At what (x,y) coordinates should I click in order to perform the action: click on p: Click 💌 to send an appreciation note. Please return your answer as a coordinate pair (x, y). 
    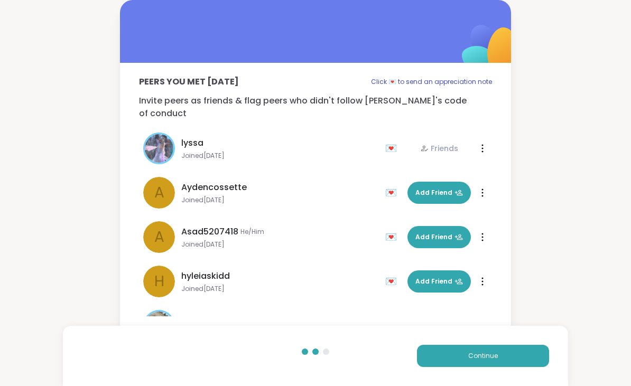
    Looking at the image, I should click on (431, 82).